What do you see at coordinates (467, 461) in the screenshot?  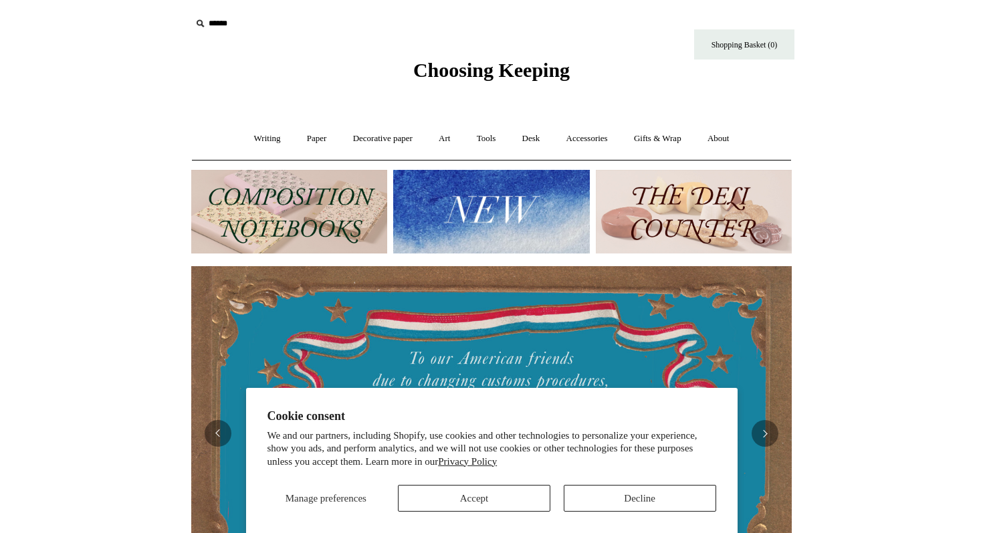 I see `a: Privacy Policy` at bounding box center [467, 461].